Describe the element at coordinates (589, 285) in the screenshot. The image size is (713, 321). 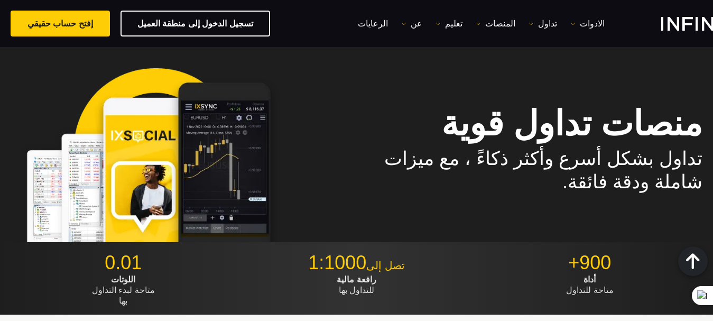
I see `p: متاحة للتداول` at that location.